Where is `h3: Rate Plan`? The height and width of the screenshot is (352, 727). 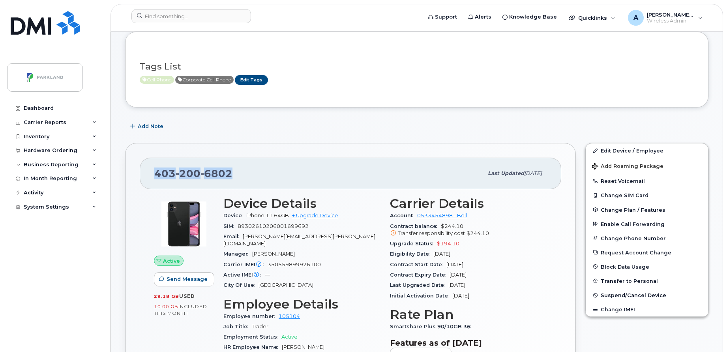
h3: Rate Plan is located at coordinates (469, 314).